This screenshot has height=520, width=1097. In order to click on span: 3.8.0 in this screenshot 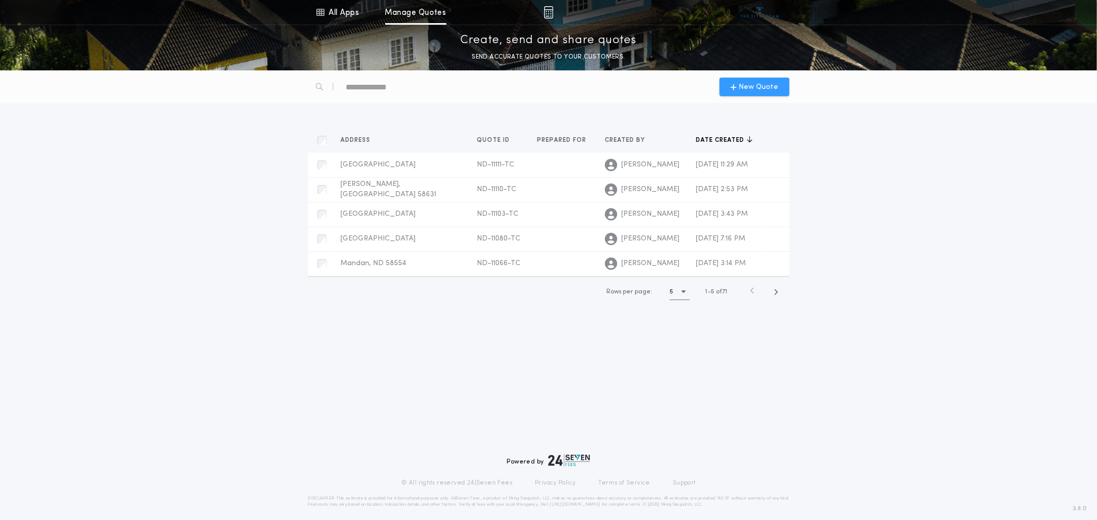, I will do `click(1079, 509)`.